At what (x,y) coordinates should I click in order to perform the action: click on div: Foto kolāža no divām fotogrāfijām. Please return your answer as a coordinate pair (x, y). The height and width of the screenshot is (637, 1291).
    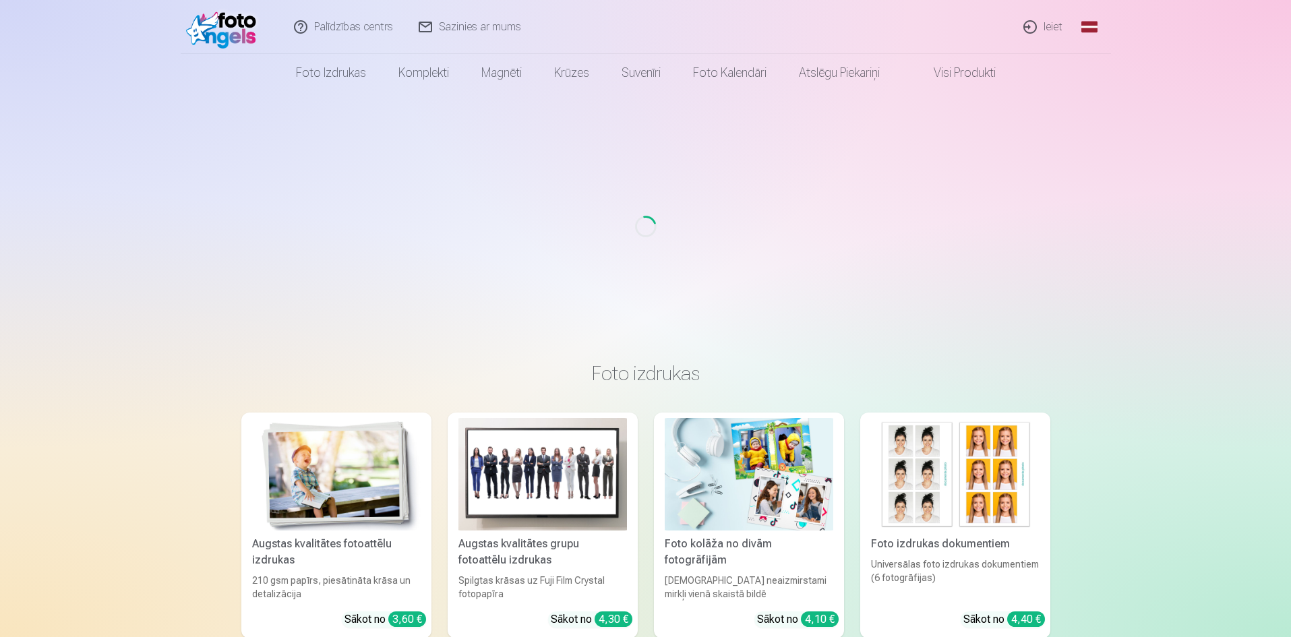
    Looking at the image, I should click on (749, 552).